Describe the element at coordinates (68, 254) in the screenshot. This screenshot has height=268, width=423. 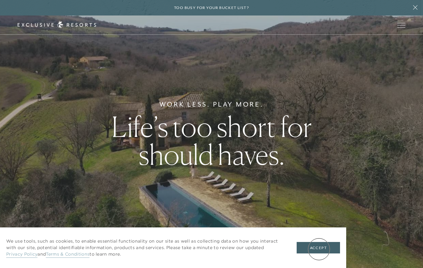
I see `a: Terms & Conditions` at that location.